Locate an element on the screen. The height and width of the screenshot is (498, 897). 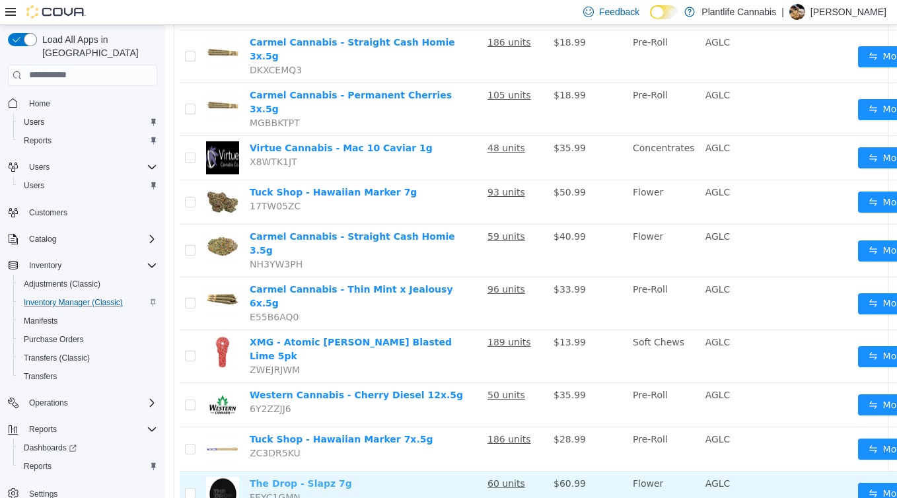
a: Carmel Cannabis - Permanent Cherries 3x.5g is located at coordinates (186, 77).